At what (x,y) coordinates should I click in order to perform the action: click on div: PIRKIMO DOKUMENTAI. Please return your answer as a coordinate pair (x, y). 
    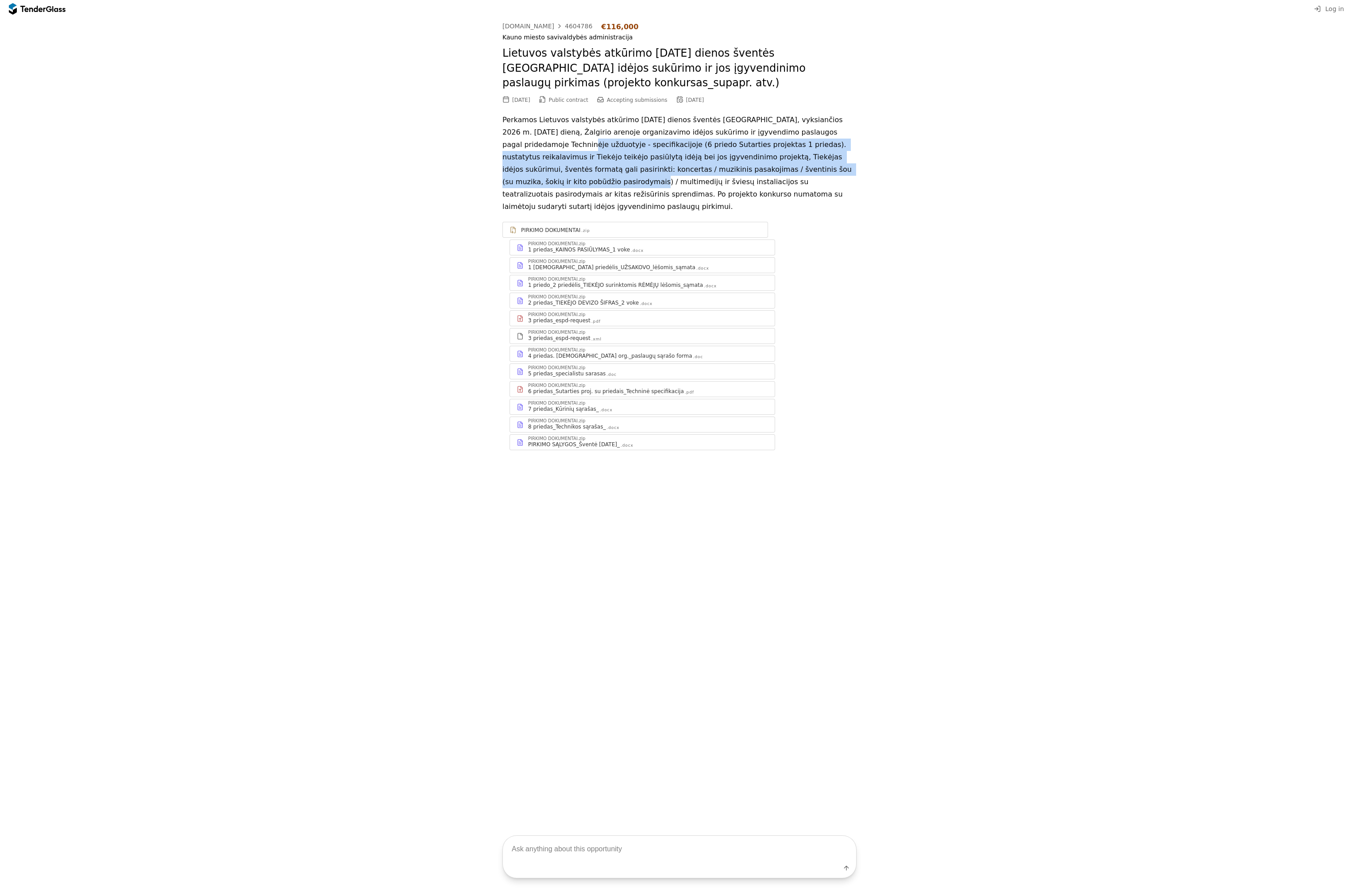
    Looking at the image, I should click on (551, 230).